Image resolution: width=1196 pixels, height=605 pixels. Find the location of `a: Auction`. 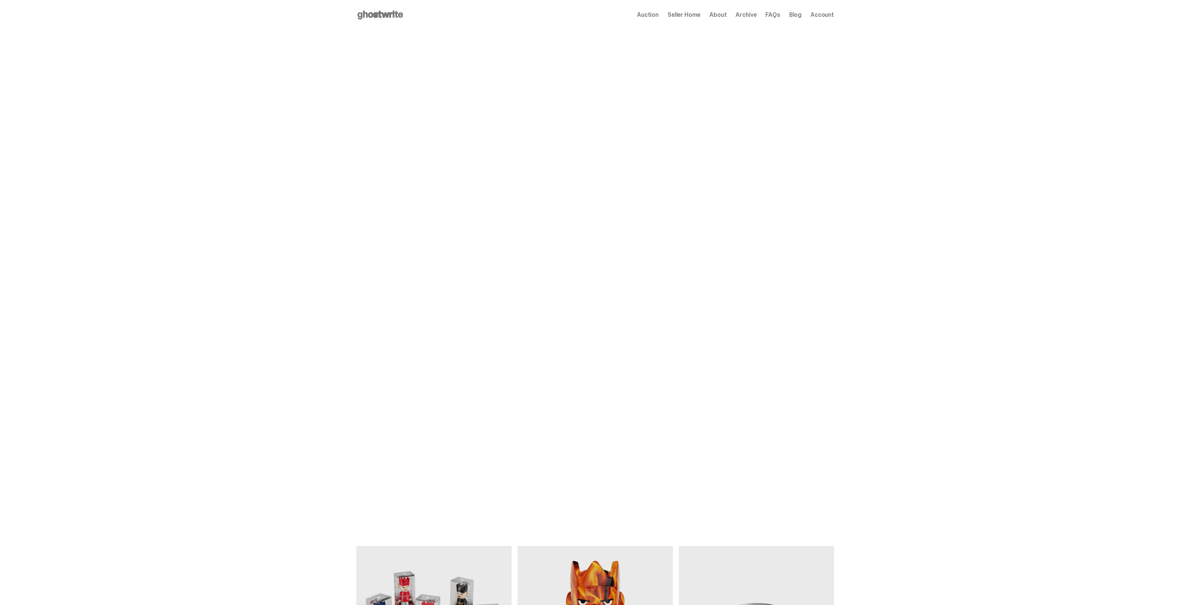

a: Auction is located at coordinates (648, 15).